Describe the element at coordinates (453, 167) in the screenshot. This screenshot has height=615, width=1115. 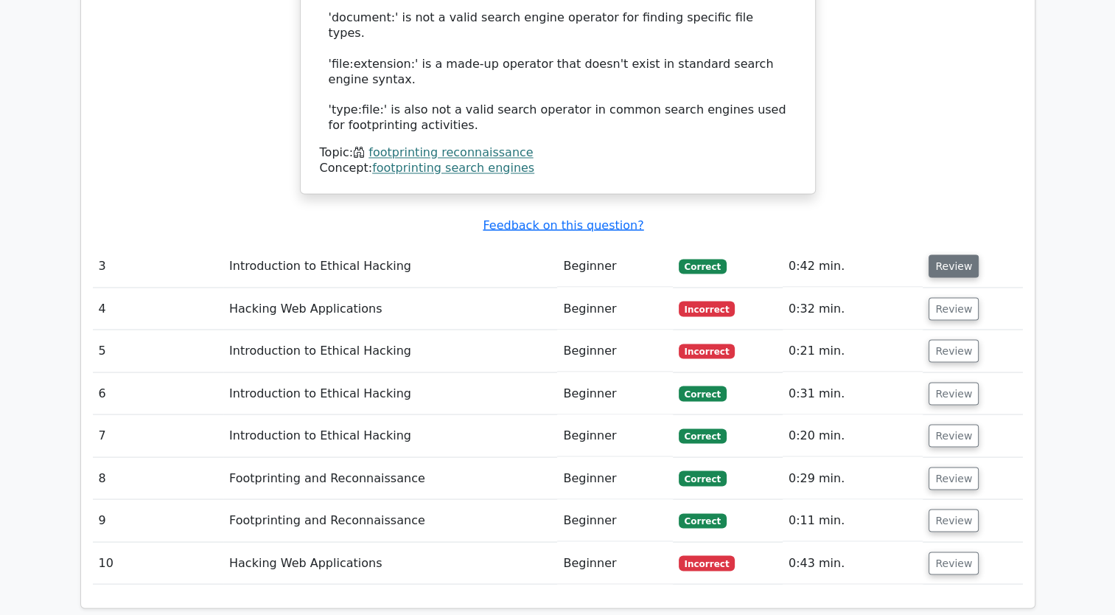
I see `a: footprinting search engines` at that location.